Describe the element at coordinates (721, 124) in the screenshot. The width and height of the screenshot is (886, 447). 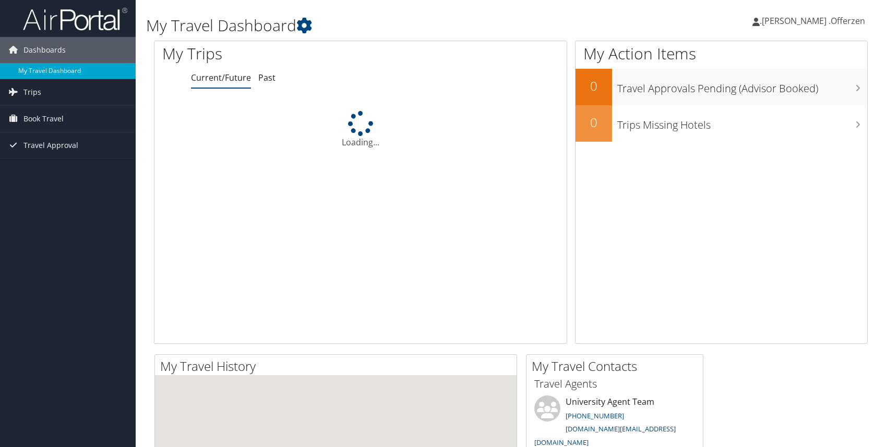
I see `a: 0Trips Missing Hotels` at that location.